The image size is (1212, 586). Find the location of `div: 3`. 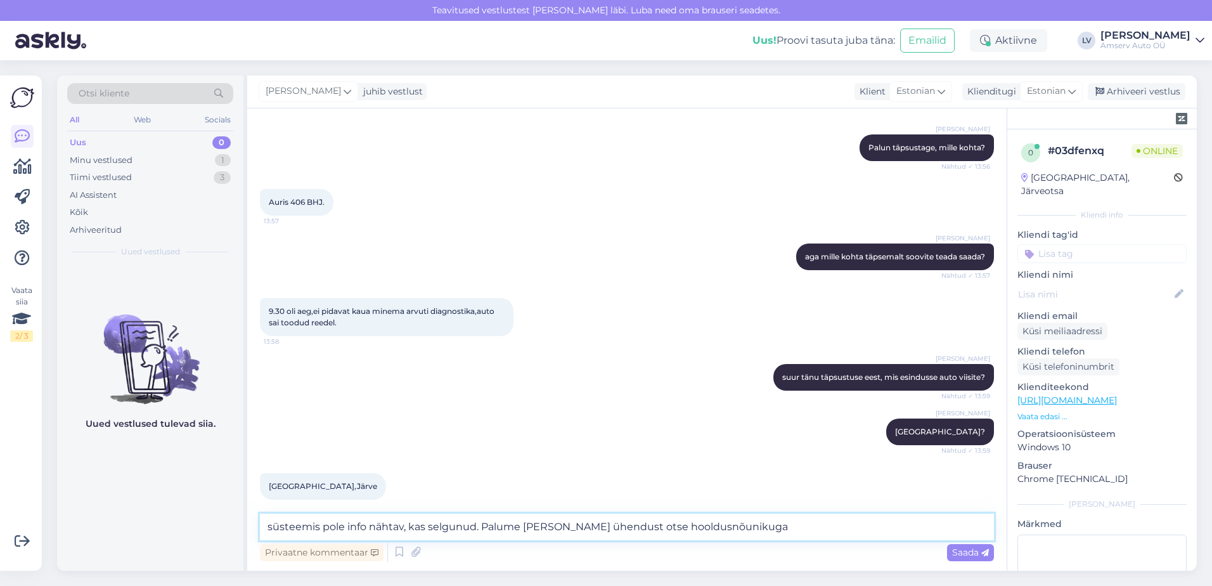

div: 3 is located at coordinates (222, 178).